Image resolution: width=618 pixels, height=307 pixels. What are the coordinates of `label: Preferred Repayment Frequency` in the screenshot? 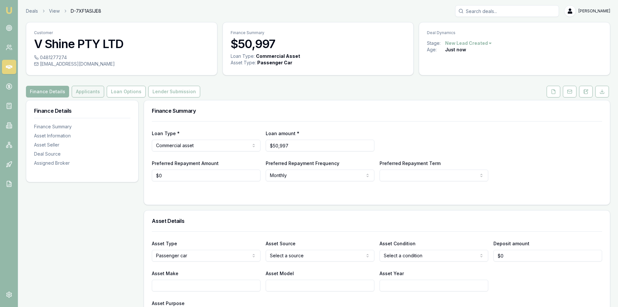 It's located at (302, 163).